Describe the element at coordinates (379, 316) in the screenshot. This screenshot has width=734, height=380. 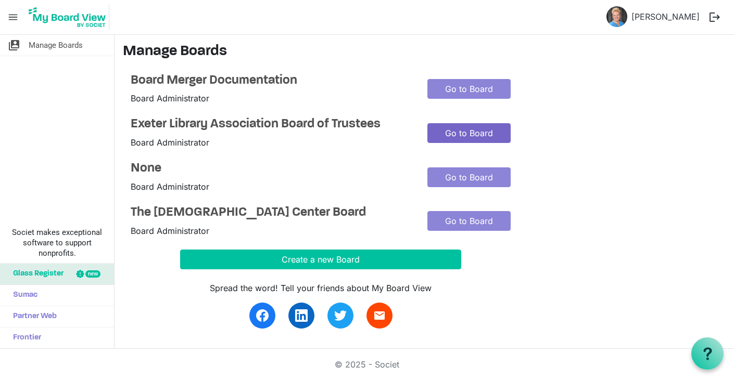
I see `span: email` at that location.